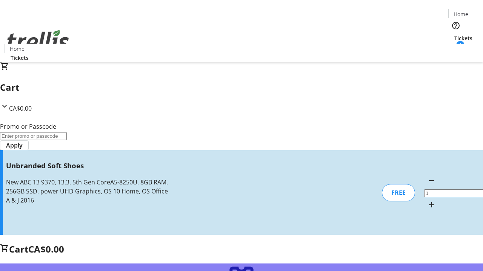 The width and height of the screenshot is (483, 271). I want to click on button: Increment by one, so click(431, 205).